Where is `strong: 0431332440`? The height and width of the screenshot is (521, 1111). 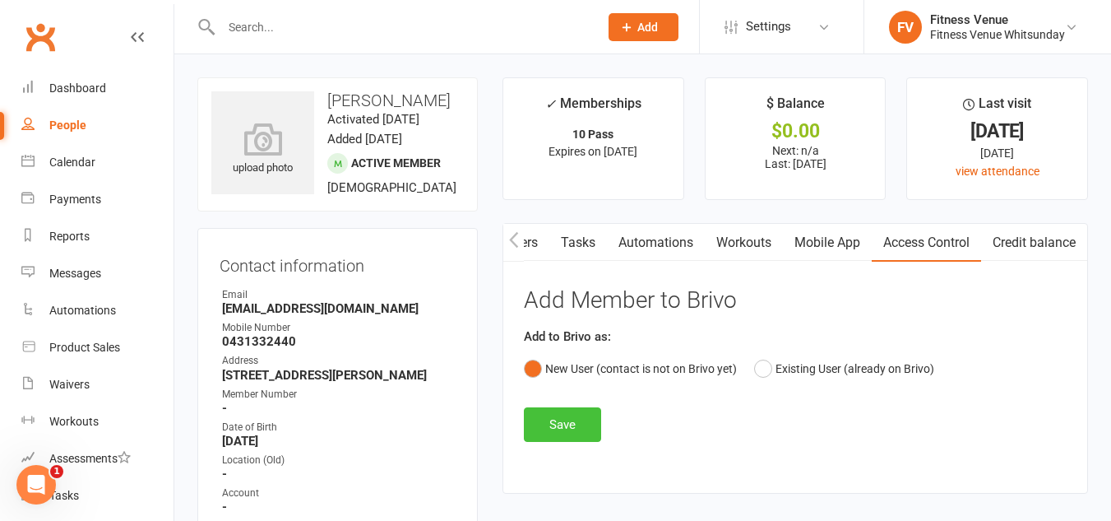 strong: 0431332440 is located at coordinates (339, 341).